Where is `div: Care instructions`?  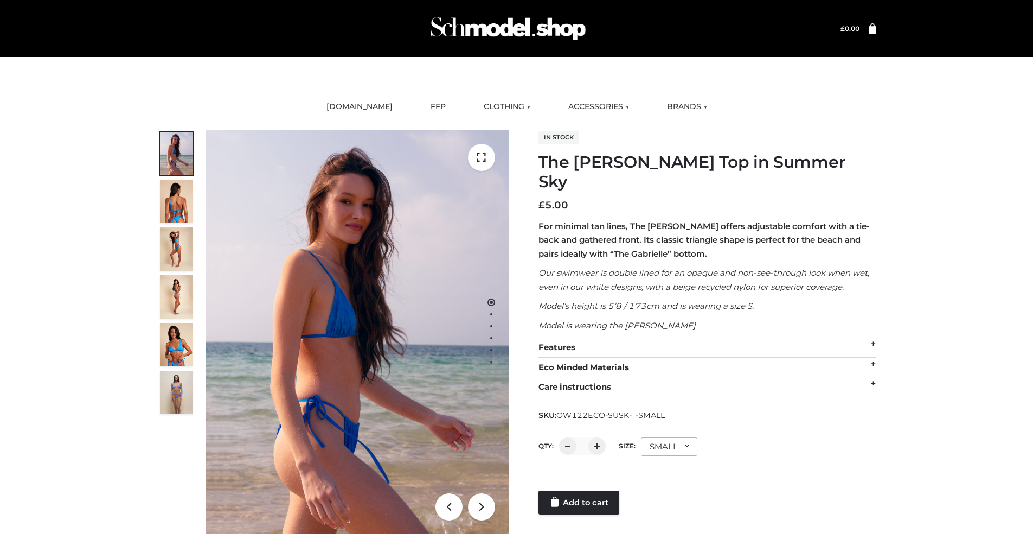 div: Care instructions is located at coordinates (707, 387).